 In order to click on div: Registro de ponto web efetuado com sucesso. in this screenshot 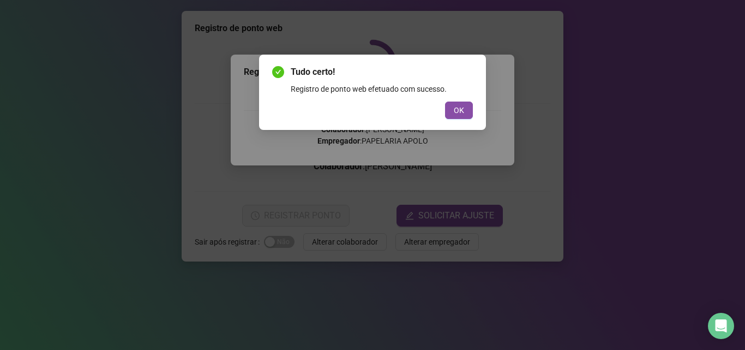, I will do `click(382, 89)`.